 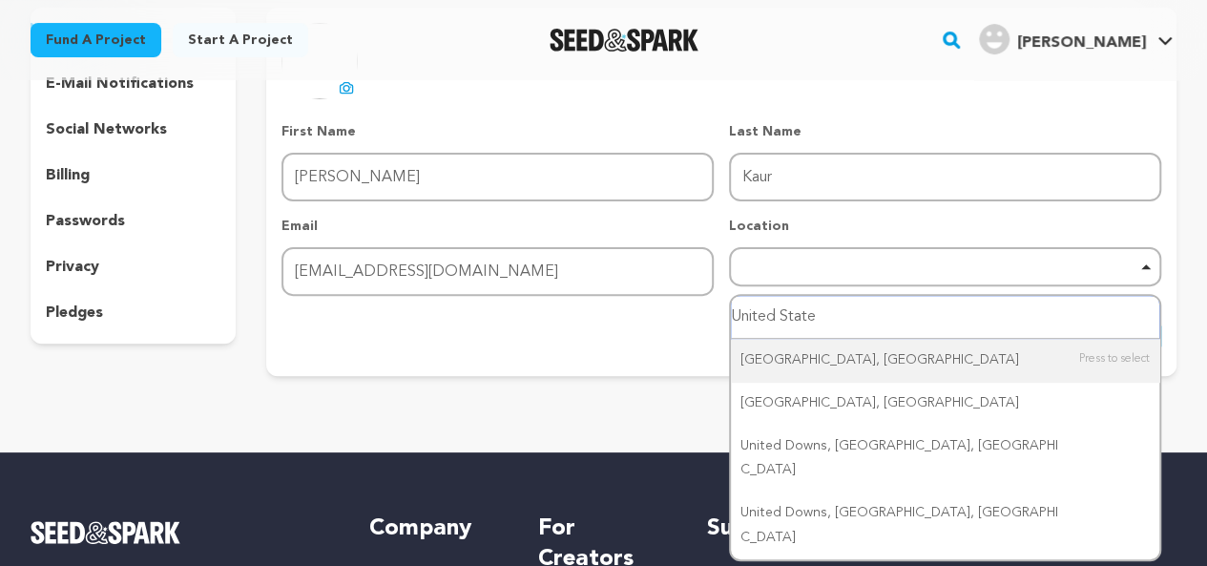 What do you see at coordinates (945, 177) in the screenshot?
I see `input: Last Name` at bounding box center [945, 177].